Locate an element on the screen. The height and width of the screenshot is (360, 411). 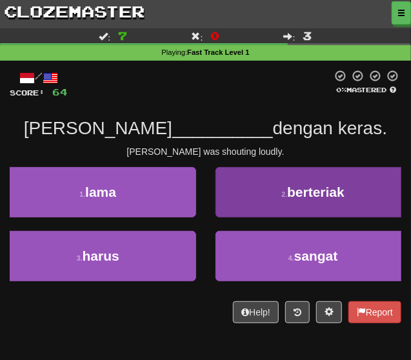
span: 0 is located at coordinates (215, 36).